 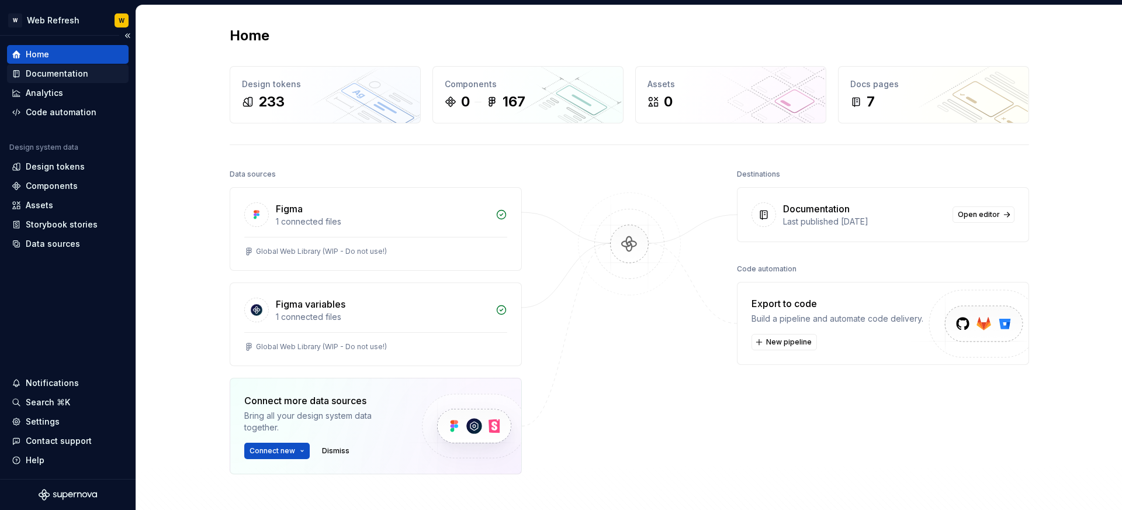 I want to click on span: New pipeline, so click(x=789, y=342).